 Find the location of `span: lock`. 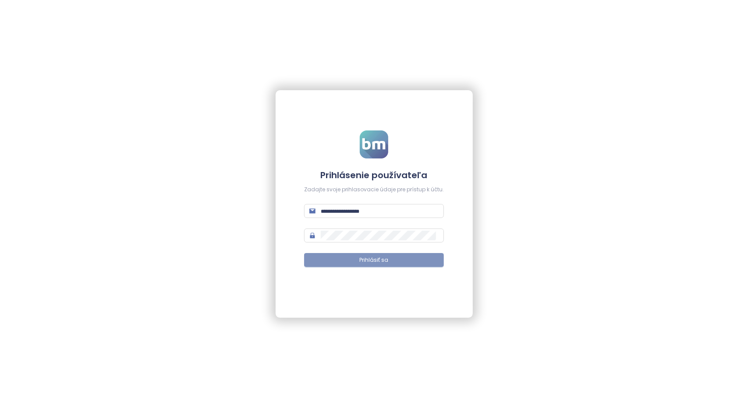

span: lock is located at coordinates (312, 236).